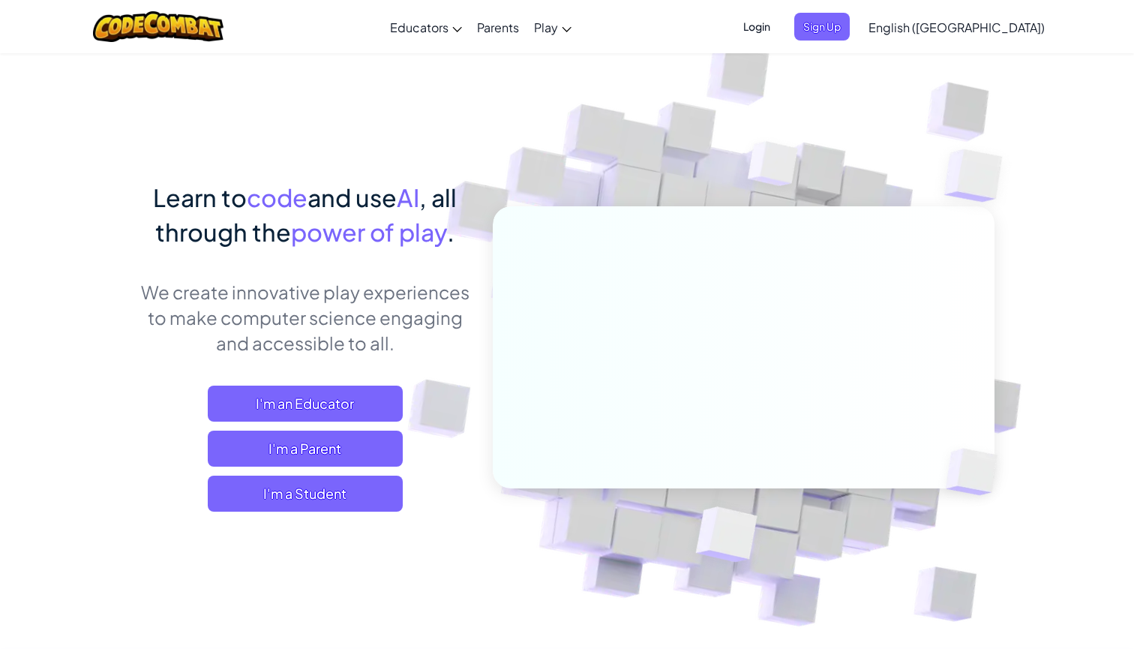  Describe the element at coordinates (408, 197) in the screenshot. I see `span: AI` at that location.